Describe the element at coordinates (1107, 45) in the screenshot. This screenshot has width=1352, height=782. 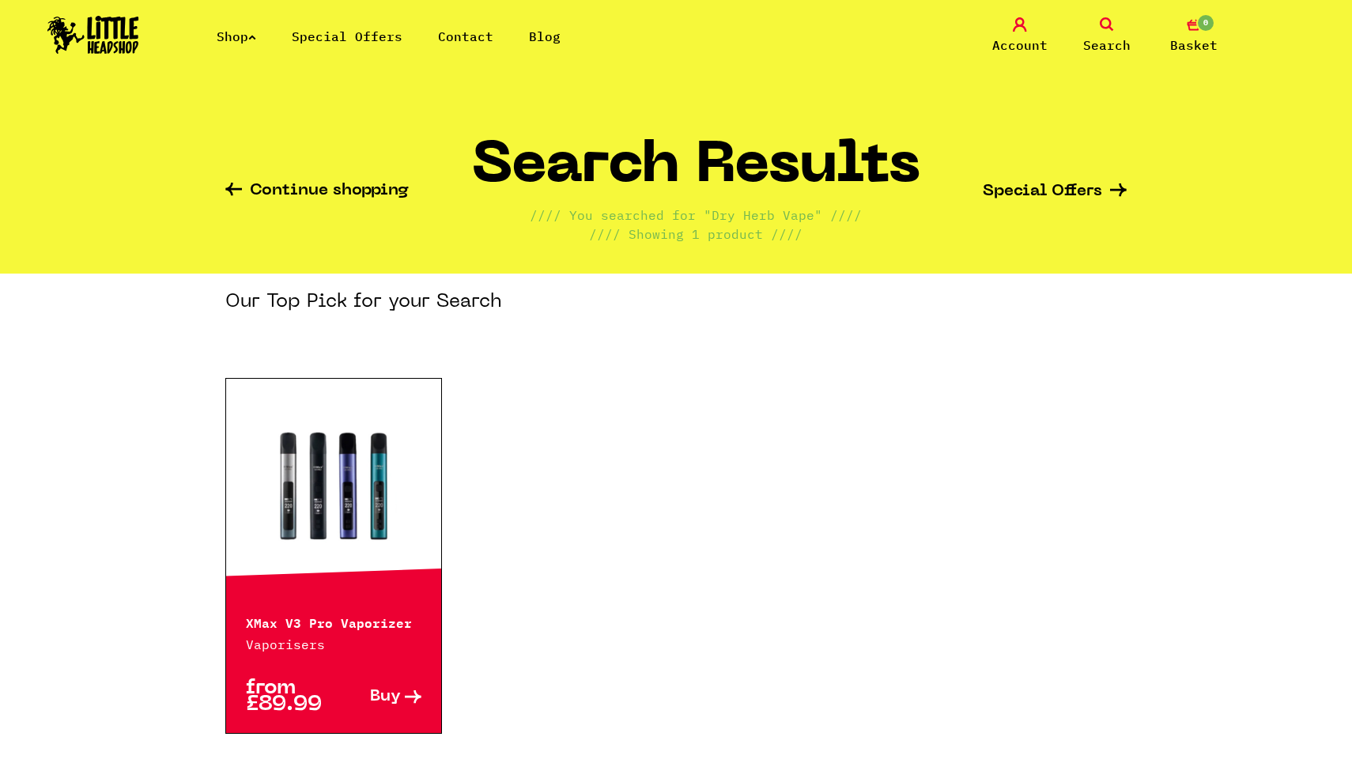
I see `span: Search` at that location.